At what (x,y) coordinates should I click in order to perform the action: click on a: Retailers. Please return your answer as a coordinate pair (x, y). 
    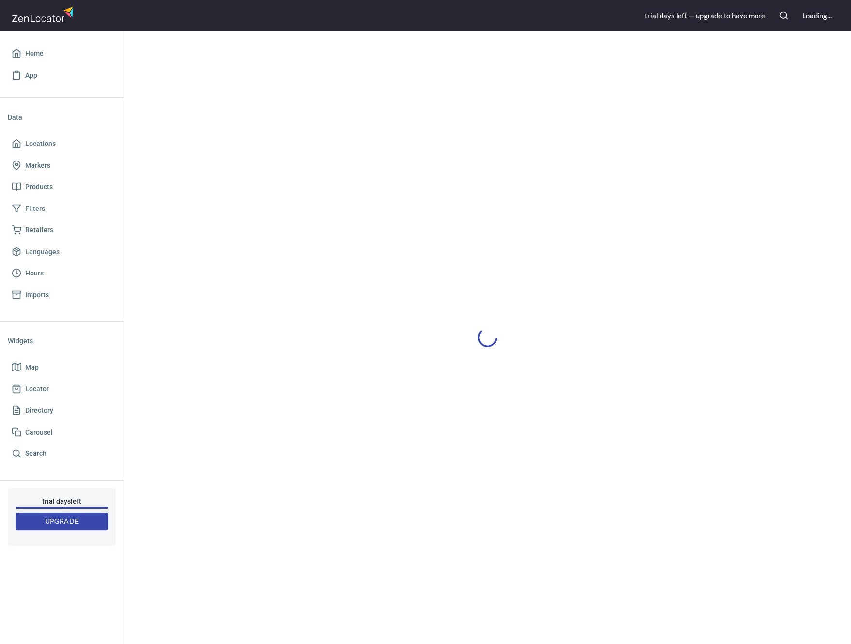
    Looking at the image, I should click on (62, 230).